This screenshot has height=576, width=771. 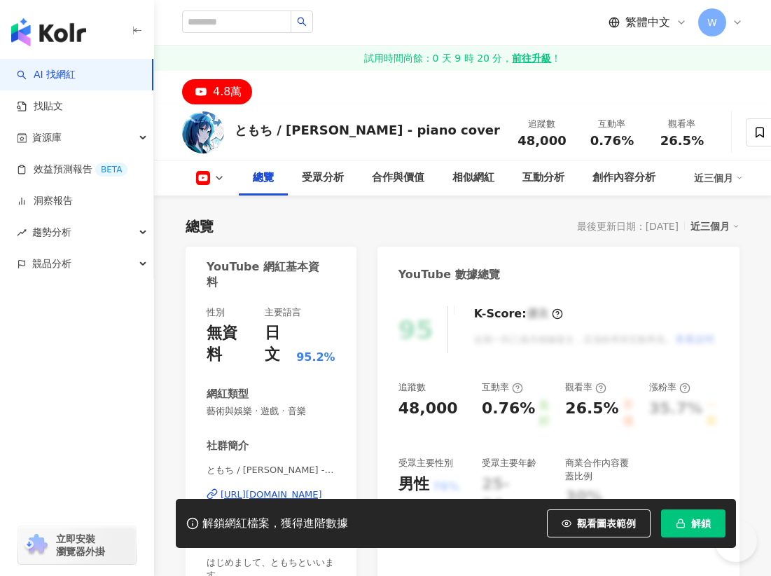 I want to click on div: 受眾主要年齡, so click(x=509, y=463).